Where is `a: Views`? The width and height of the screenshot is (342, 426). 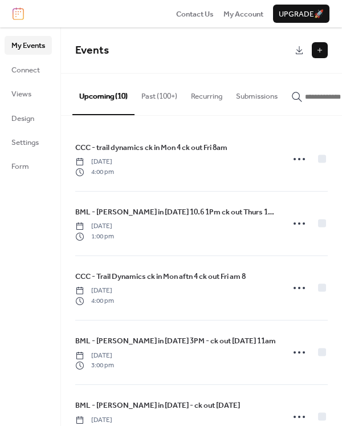 a: Views is located at coordinates (28, 93).